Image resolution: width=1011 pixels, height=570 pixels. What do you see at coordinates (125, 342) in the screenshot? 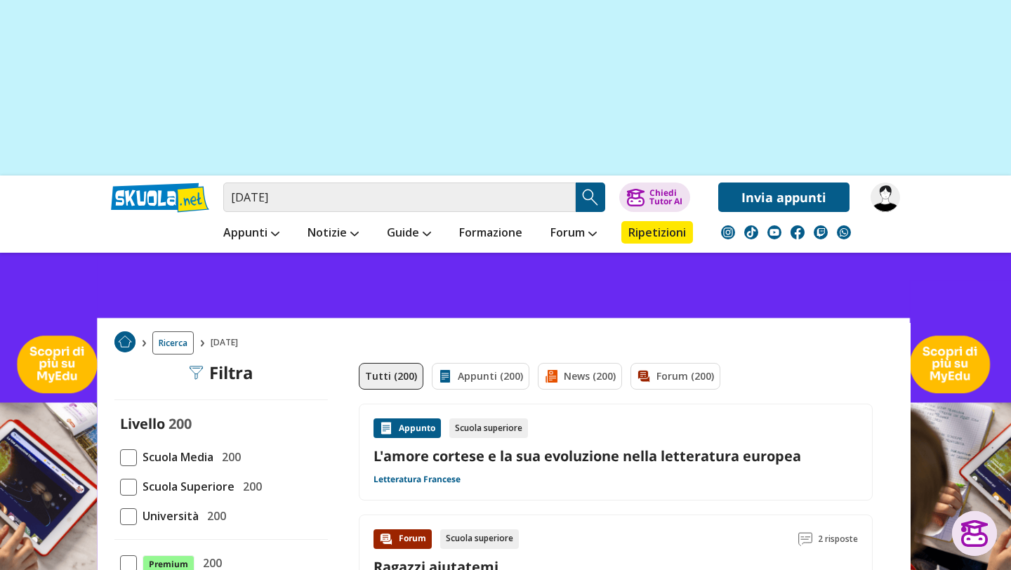
I see `img: Home` at bounding box center [125, 342].